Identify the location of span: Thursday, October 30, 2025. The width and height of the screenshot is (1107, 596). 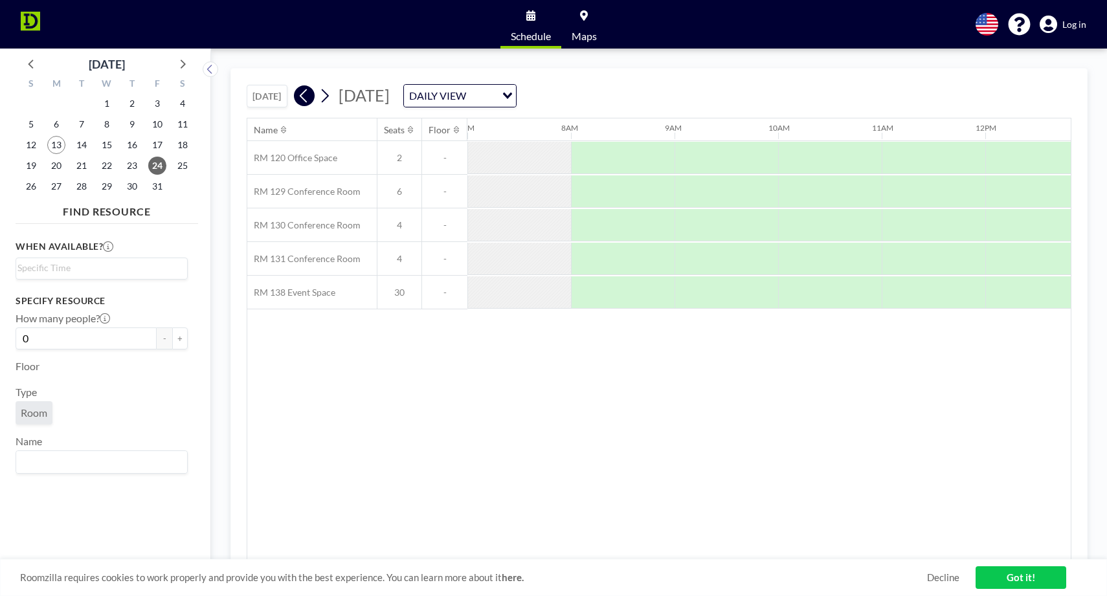
(132, 186).